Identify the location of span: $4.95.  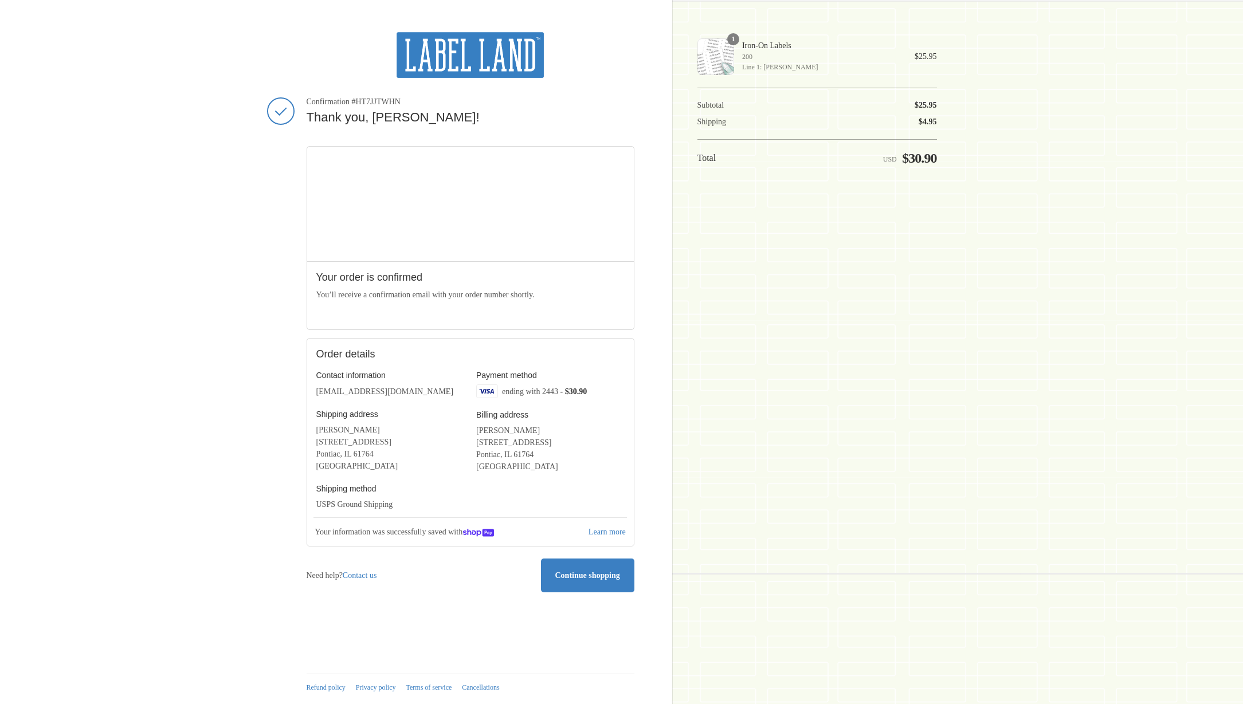
(928, 121).